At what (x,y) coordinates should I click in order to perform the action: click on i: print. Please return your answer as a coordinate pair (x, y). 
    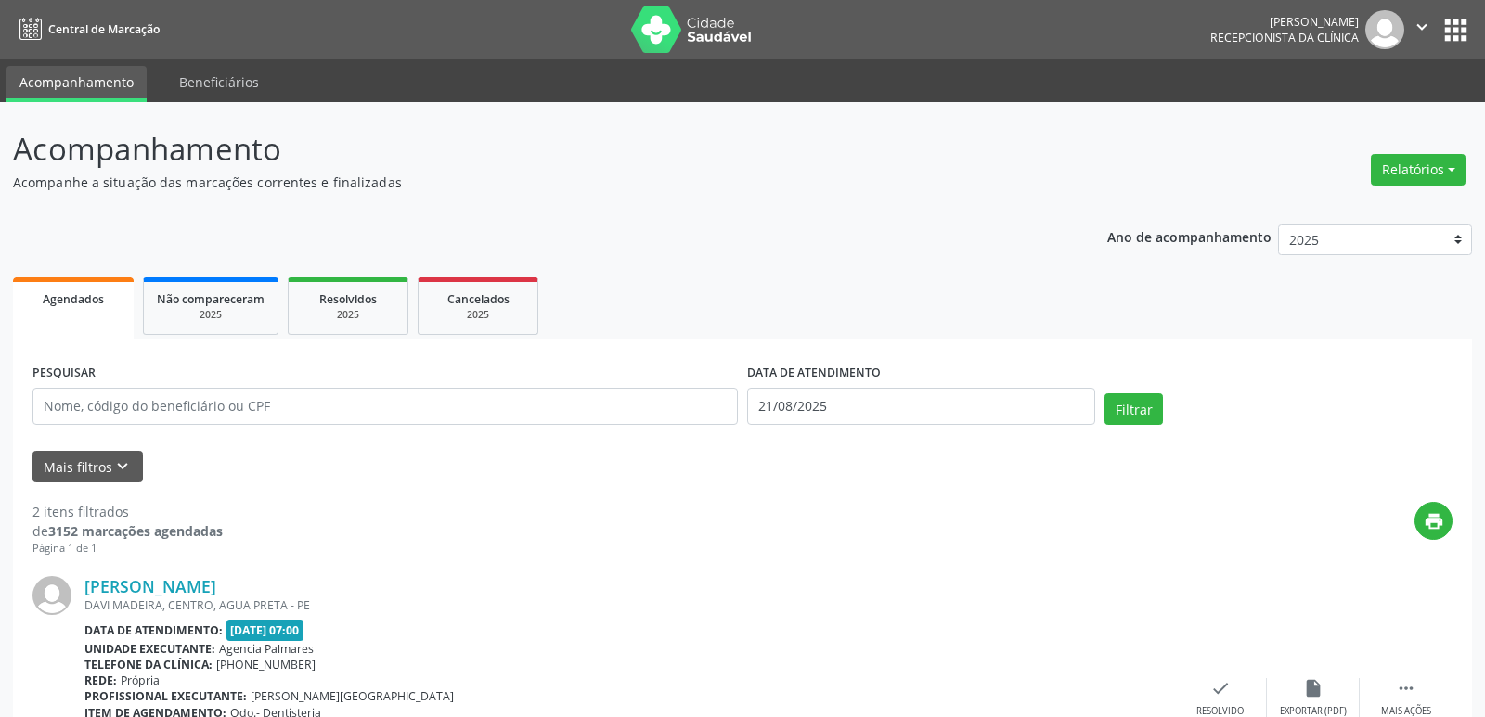
    Looking at the image, I should click on (1434, 522).